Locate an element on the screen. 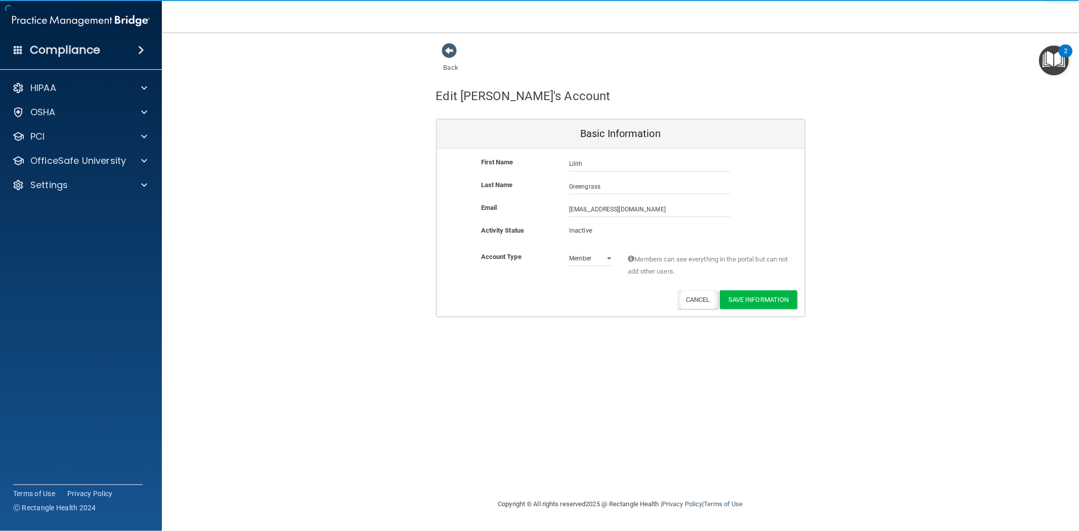  a: Back is located at coordinates (451, 61).